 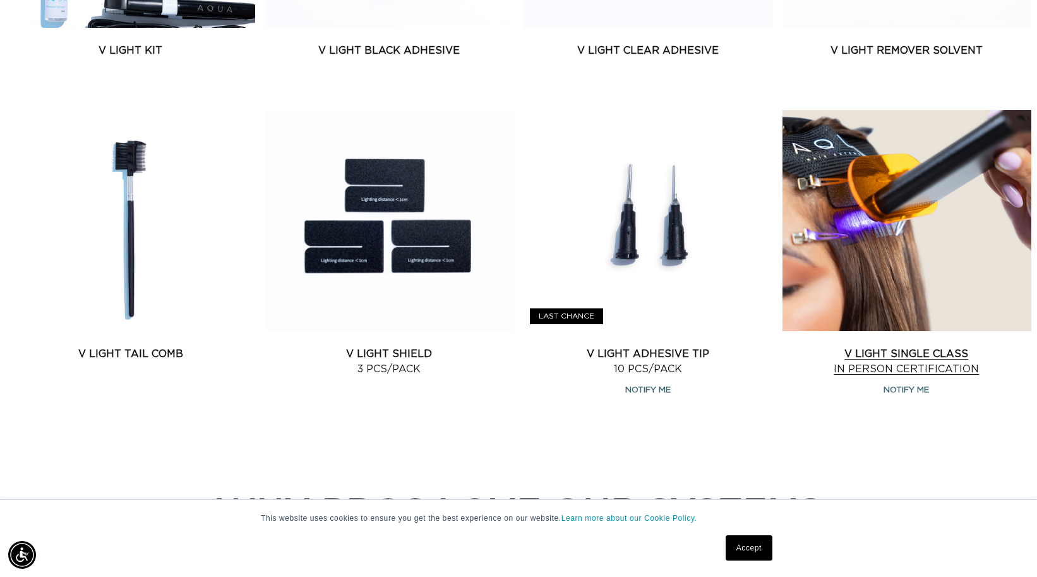 I want to click on div: Accessibility Menu, so click(x=22, y=555).